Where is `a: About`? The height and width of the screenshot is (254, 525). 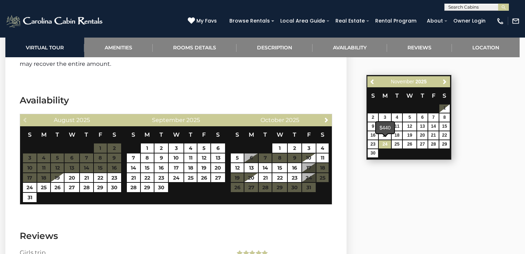
a: About is located at coordinates (435, 21).